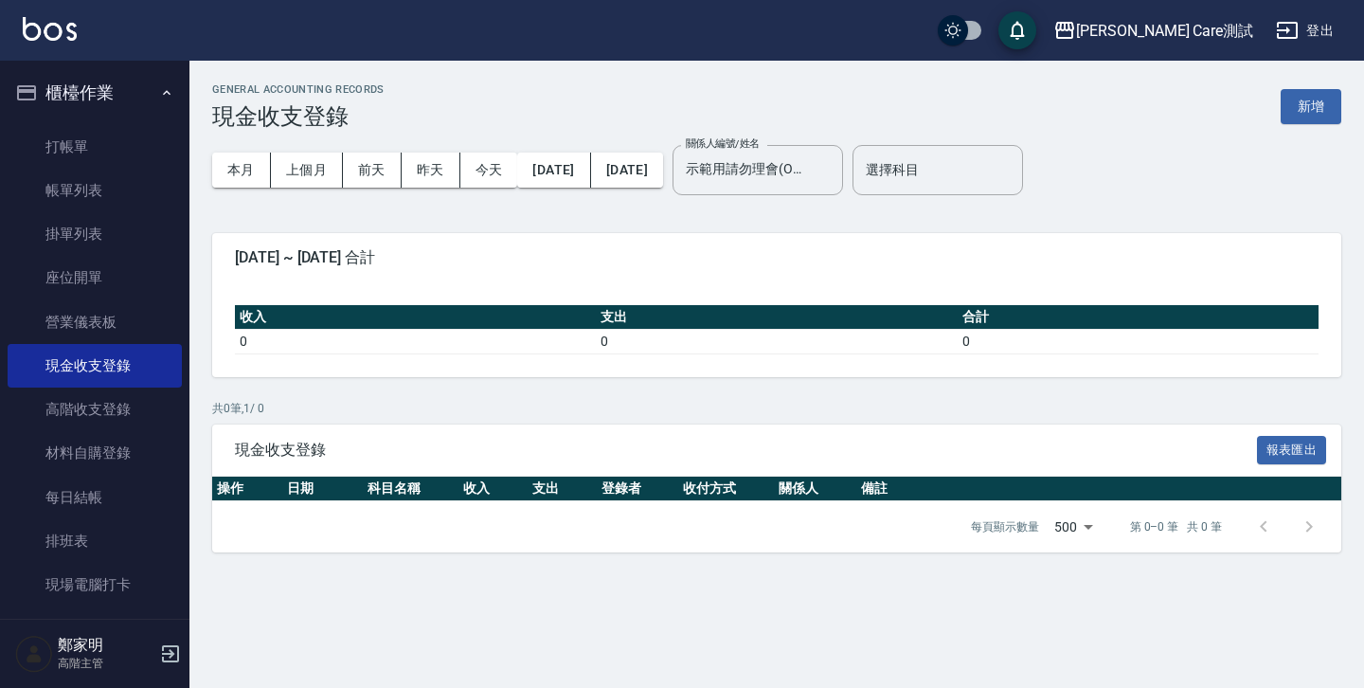  What do you see at coordinates (1017, 30) in the screenshot?
I see `button: save` at bounding box center [1017, 30].